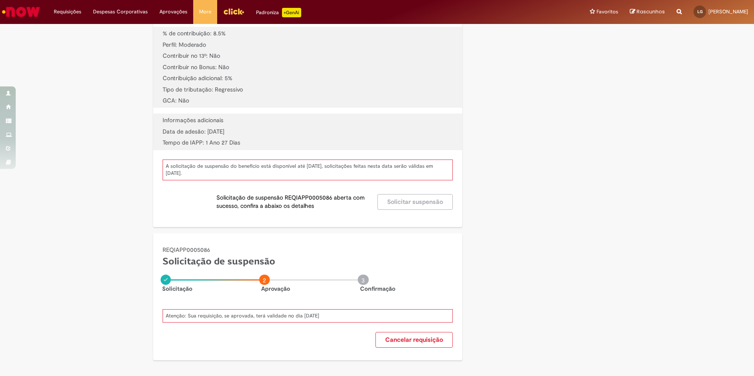  What do you see at coordinates (295, 202) in the screenshot?
I see `p: Solicitação de suspensão REQIAPP0005086 aberta com sucesso, confira a abaixo os detalhes` at bounding box center [295, 202].